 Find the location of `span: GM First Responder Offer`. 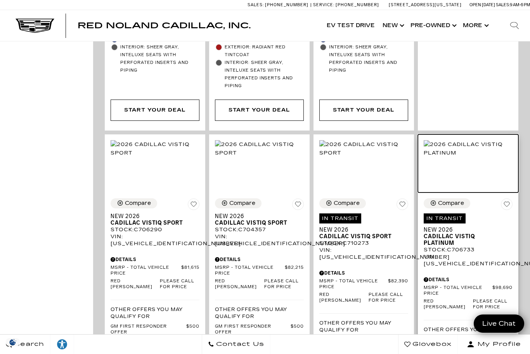

span: GM First Responder Offer is located at coordinates (148, 330).